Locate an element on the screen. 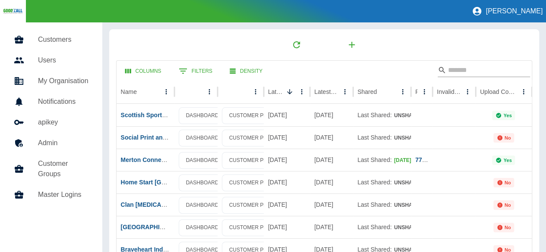  img: Logo is located at coordinates (13, 11).